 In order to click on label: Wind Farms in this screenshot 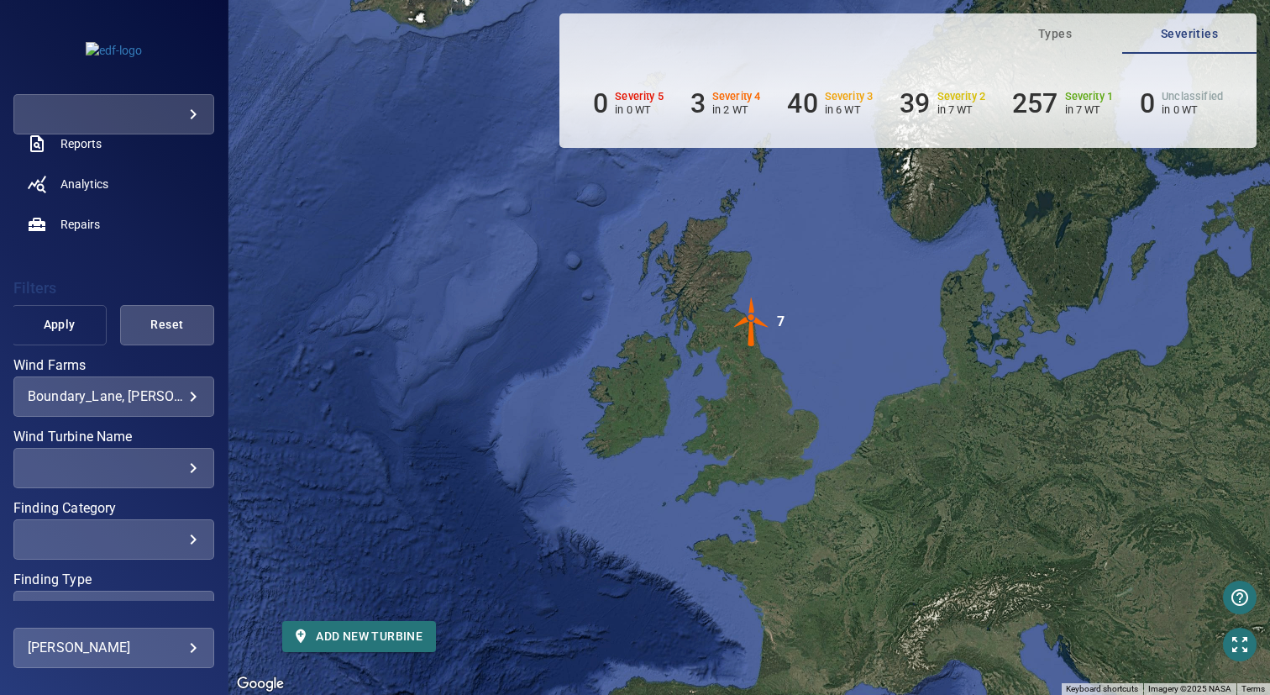, I will do `click(113, 365)`.